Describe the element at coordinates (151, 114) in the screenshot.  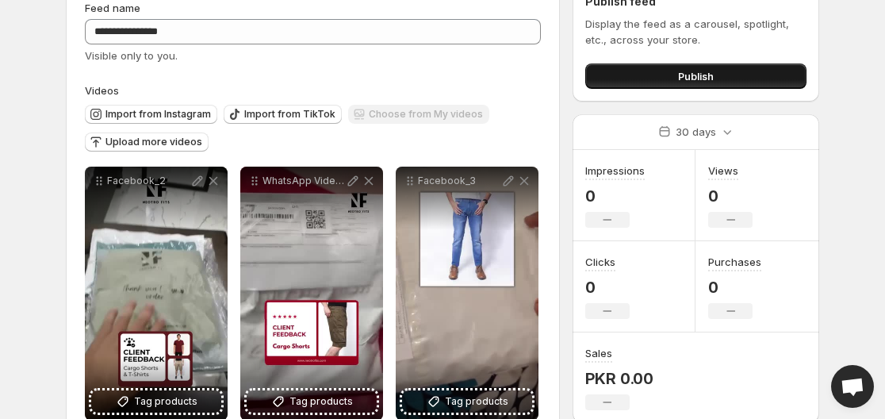
I see `button: Import from Instagram` at that location.